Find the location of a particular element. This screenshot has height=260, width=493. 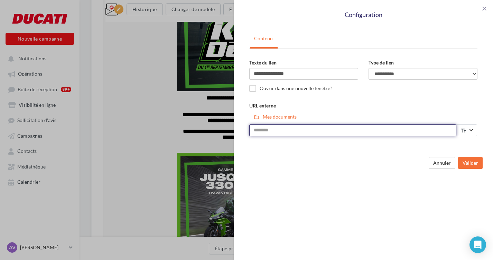

i: text_fields is located at coordinates (464, 130).